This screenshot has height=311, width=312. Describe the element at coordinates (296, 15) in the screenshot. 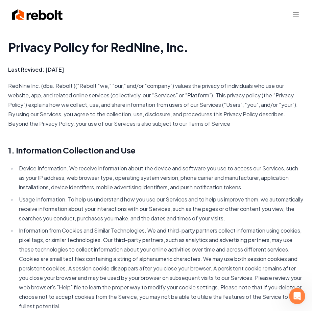

I see `button: Toggle mobile menu` at that location.